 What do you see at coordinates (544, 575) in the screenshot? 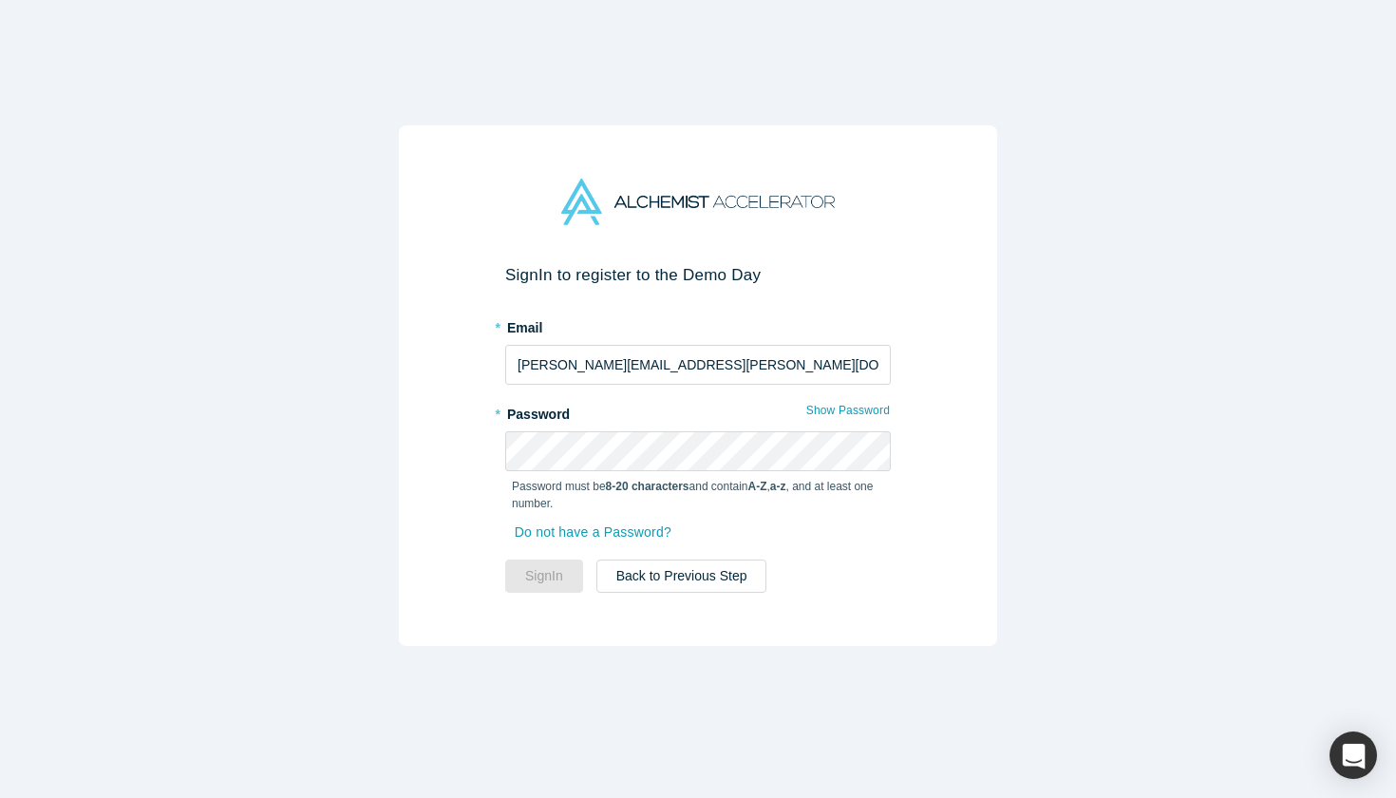
I see `button: SignIn` at bounding box center [544, 575].